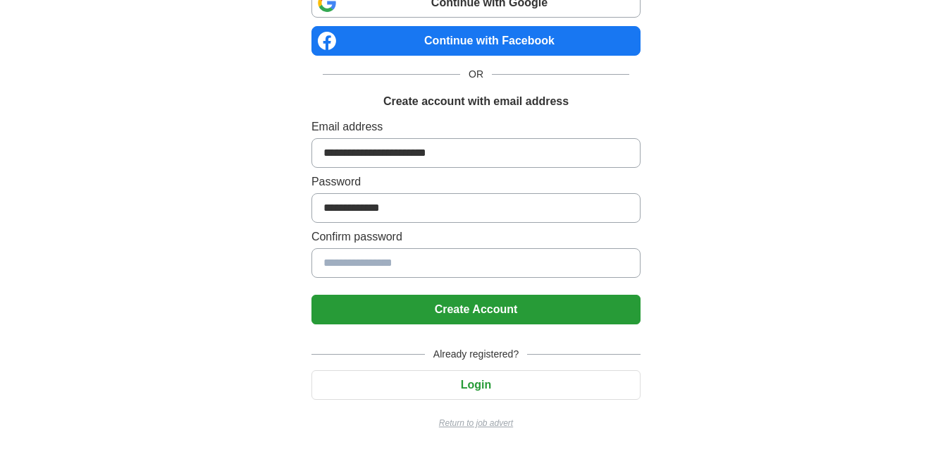  I want to click on span: Already registered?, so click(476, 354).